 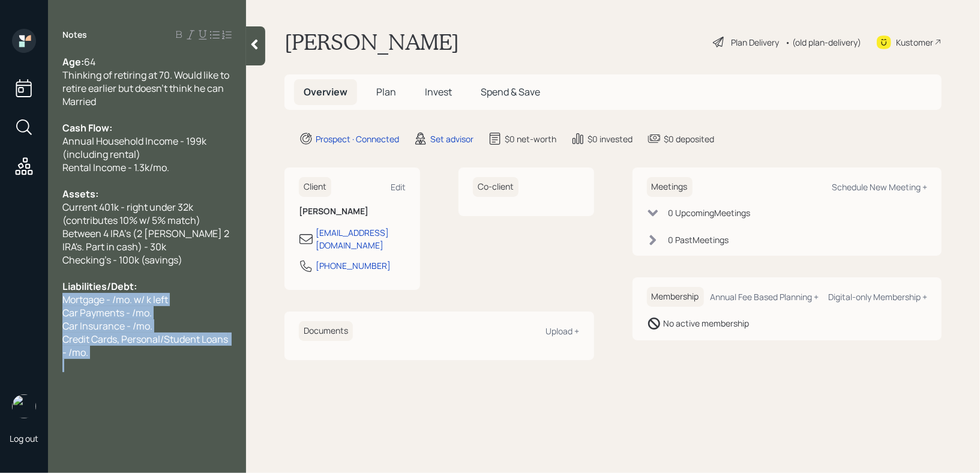 What do you see at coordinates (764, 296) in the screenshot?
I see `div: Annual Fee Based Planning +` at bounding box center [764, 296].